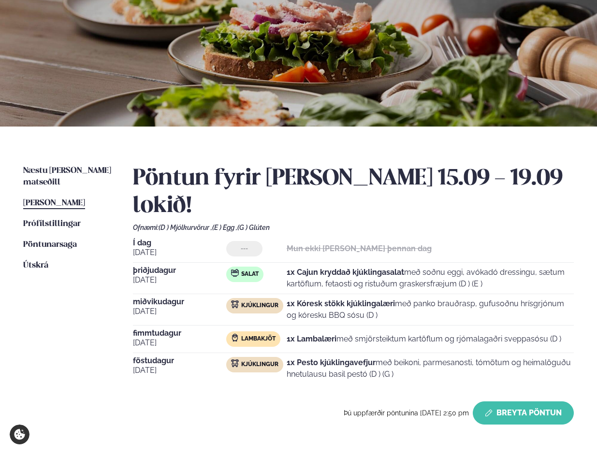 The image size is (597, 454). What do you see at coordinates (36, 265) in the screenshot?
I see `span: Útskrá` at bounding box center [36, 265].